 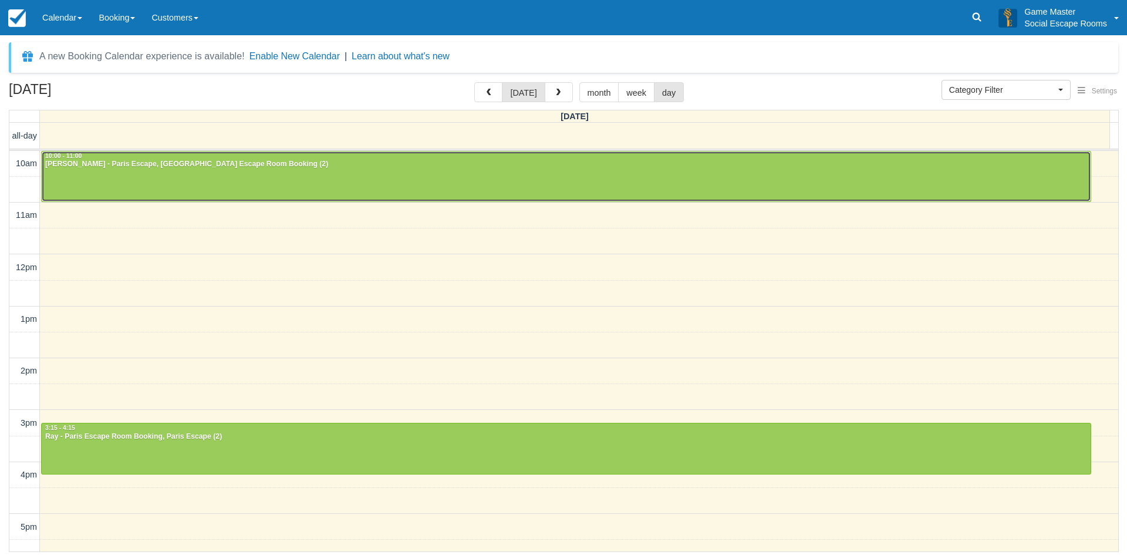 I want to click on img: A3, so click(x=1008, y=18).